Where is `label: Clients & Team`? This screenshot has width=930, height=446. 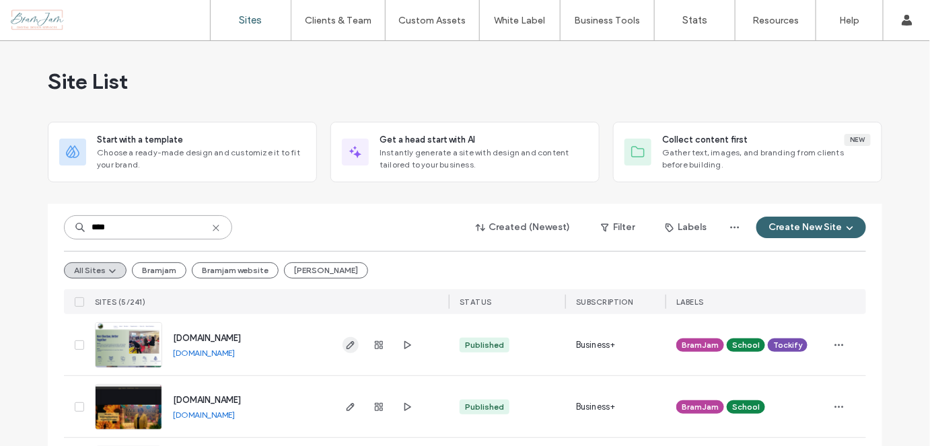
label: Clients & Team is located at coordinates (338, 20).